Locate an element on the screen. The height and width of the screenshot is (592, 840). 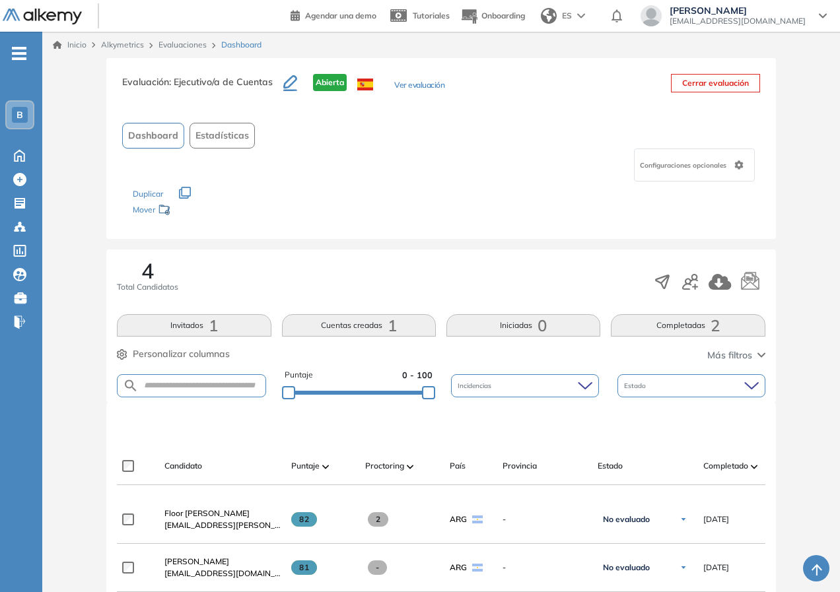
span: 2 is located at coordinates (378, 520).